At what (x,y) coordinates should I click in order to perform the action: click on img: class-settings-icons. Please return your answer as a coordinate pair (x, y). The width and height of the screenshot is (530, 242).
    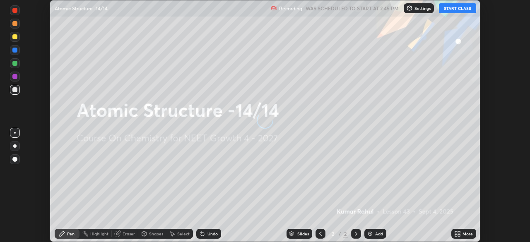
    Looking at the image, I should click on (409, 8).